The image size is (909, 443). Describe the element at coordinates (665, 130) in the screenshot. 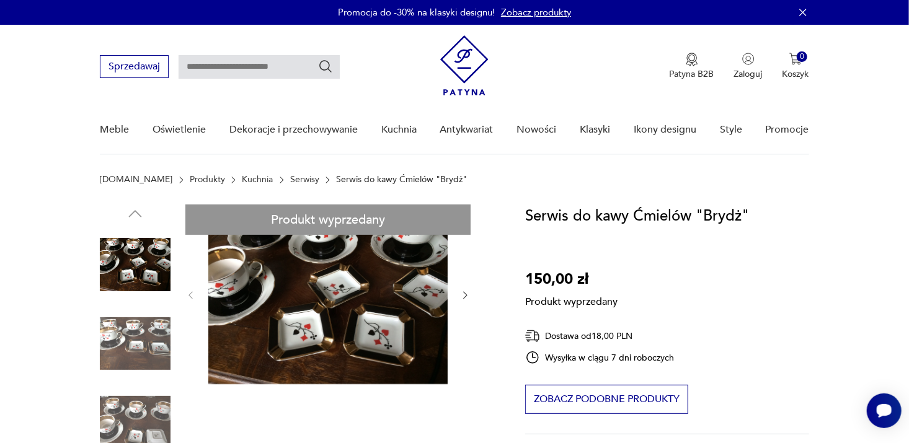

I see `a: Ikony designu` at that location.